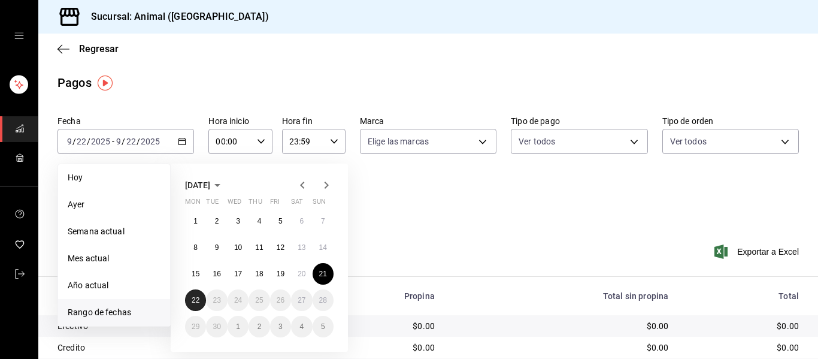 This screenshot has height=359, width=818. I want to click on button: September 30, 2025, so click(216, 326).